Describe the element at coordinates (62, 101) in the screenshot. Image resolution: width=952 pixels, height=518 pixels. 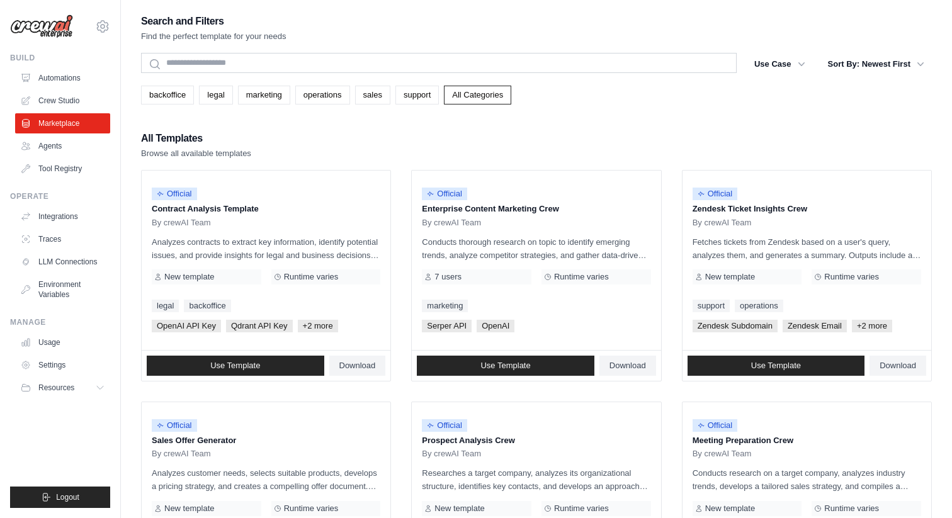
I see `a: Crew Studio` at that location.